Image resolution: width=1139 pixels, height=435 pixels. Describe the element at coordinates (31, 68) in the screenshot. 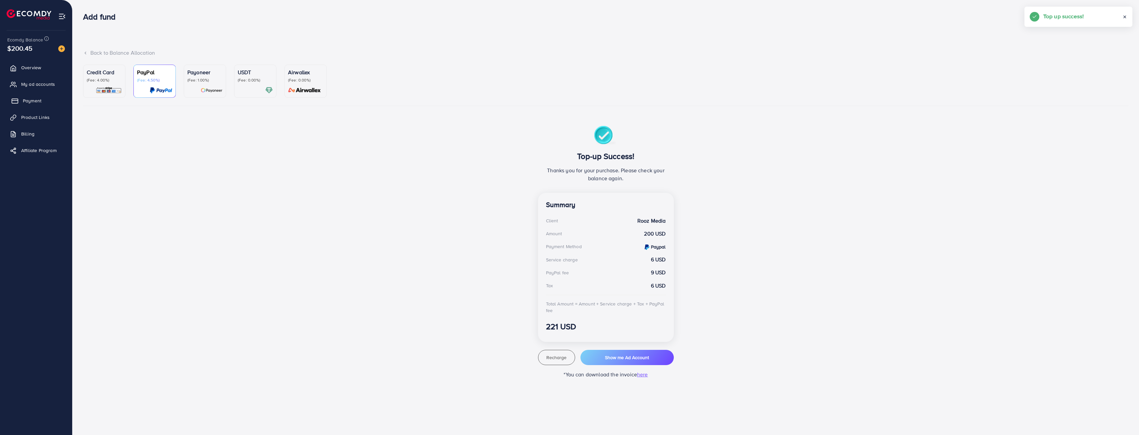

I see `span: Overview` at that location.